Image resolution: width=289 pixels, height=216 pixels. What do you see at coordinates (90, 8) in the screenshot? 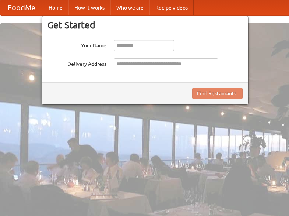
I see `a: How it works` at bounding box center [90, 8].